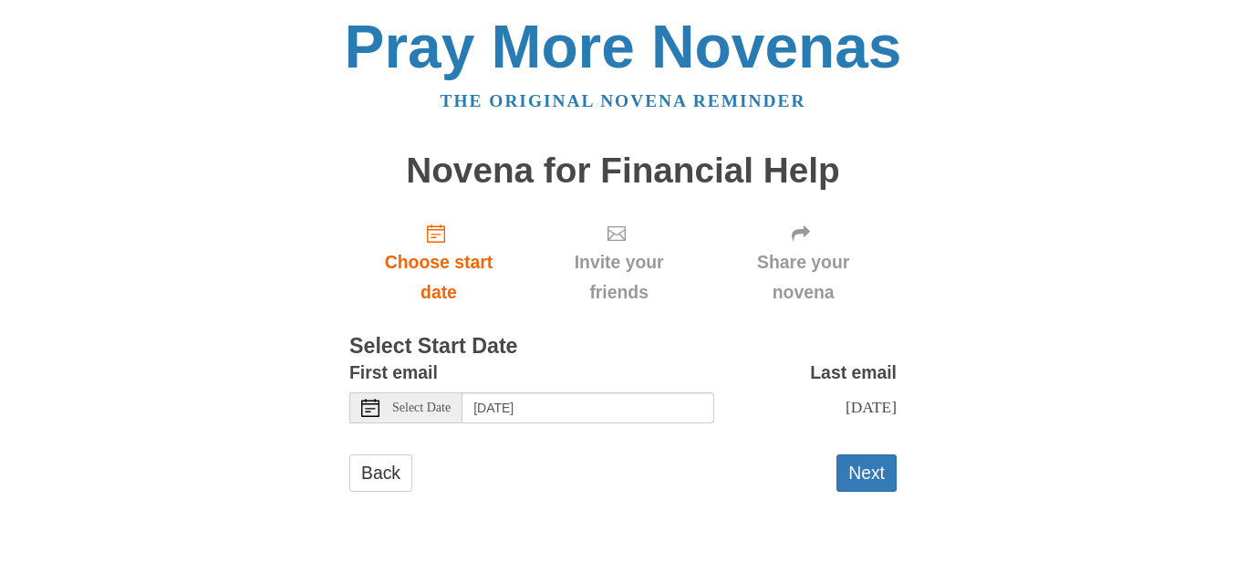  What do you see at coordinates (623, 100) in the screenshot?
I see `a: The original novena reminder` at bounding box center [623, 100].